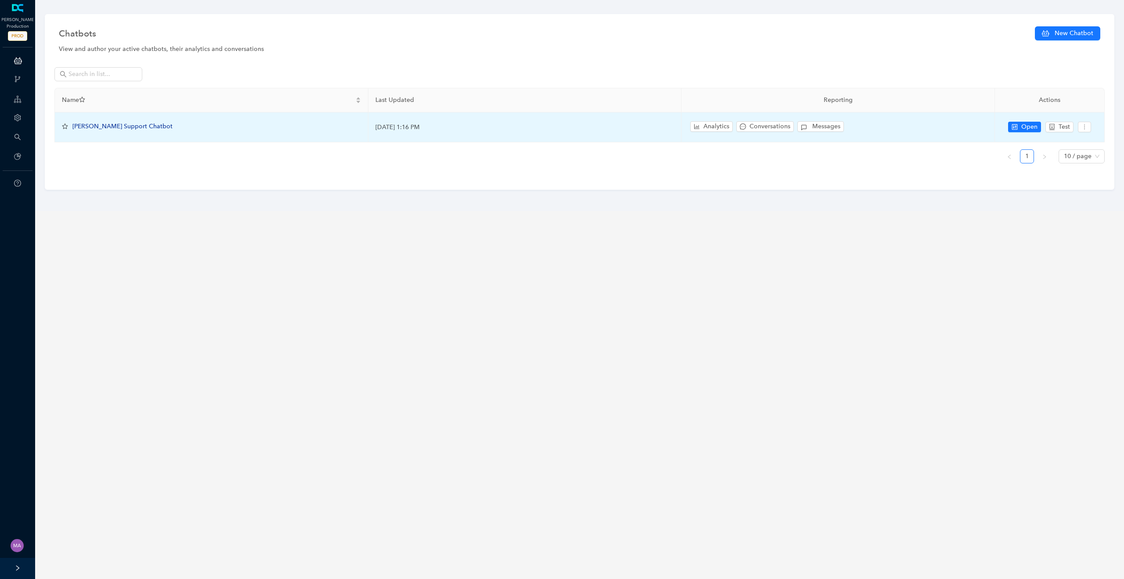 The image size is (1124, 579). What do you see at coordinates (208, 100) in the screenshot?
I see `span: Name` at bounding box center [208, 100].